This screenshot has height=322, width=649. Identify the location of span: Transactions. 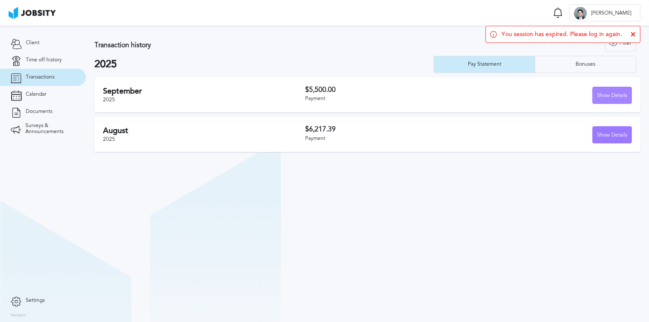
(40, 77).